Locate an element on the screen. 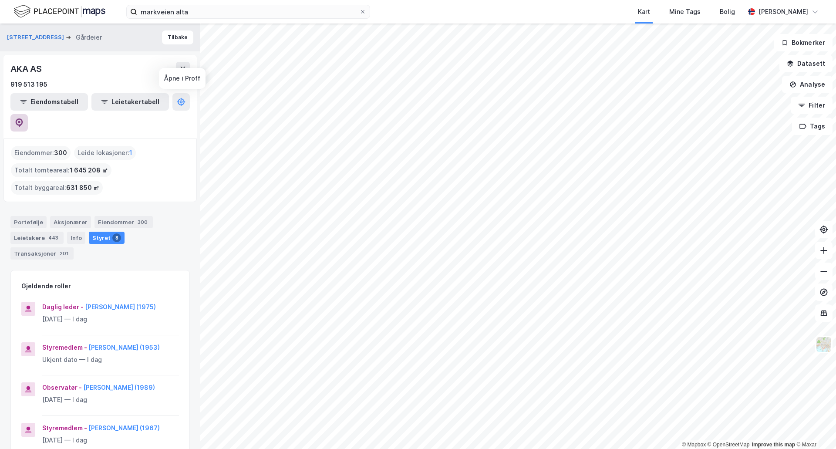 This screenshot has height=449, width=836. div: AKA AS is located at coordinates (27, 69).